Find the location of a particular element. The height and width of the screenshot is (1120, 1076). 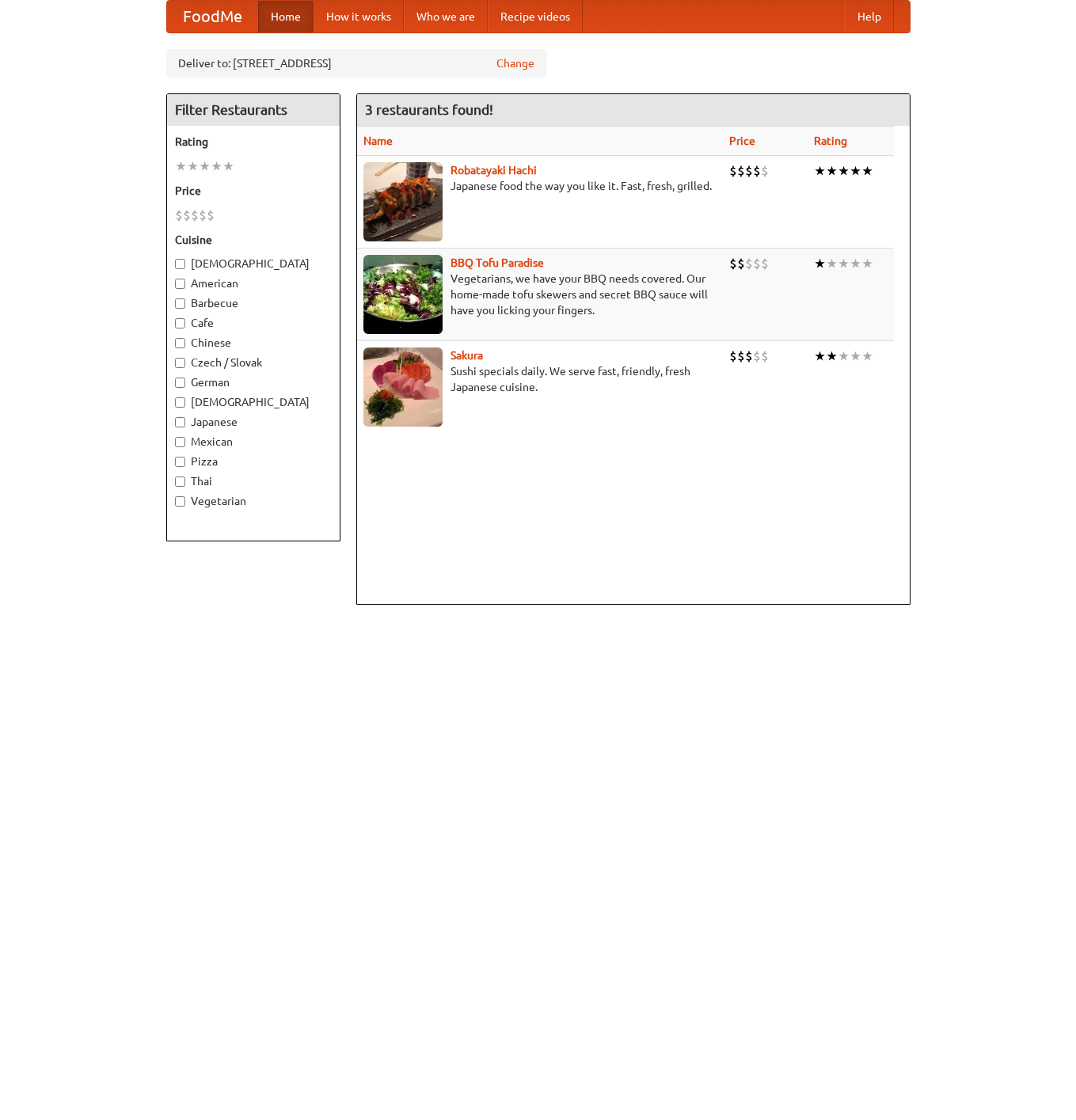

input: Japanese is located at coordinates (180, 422).